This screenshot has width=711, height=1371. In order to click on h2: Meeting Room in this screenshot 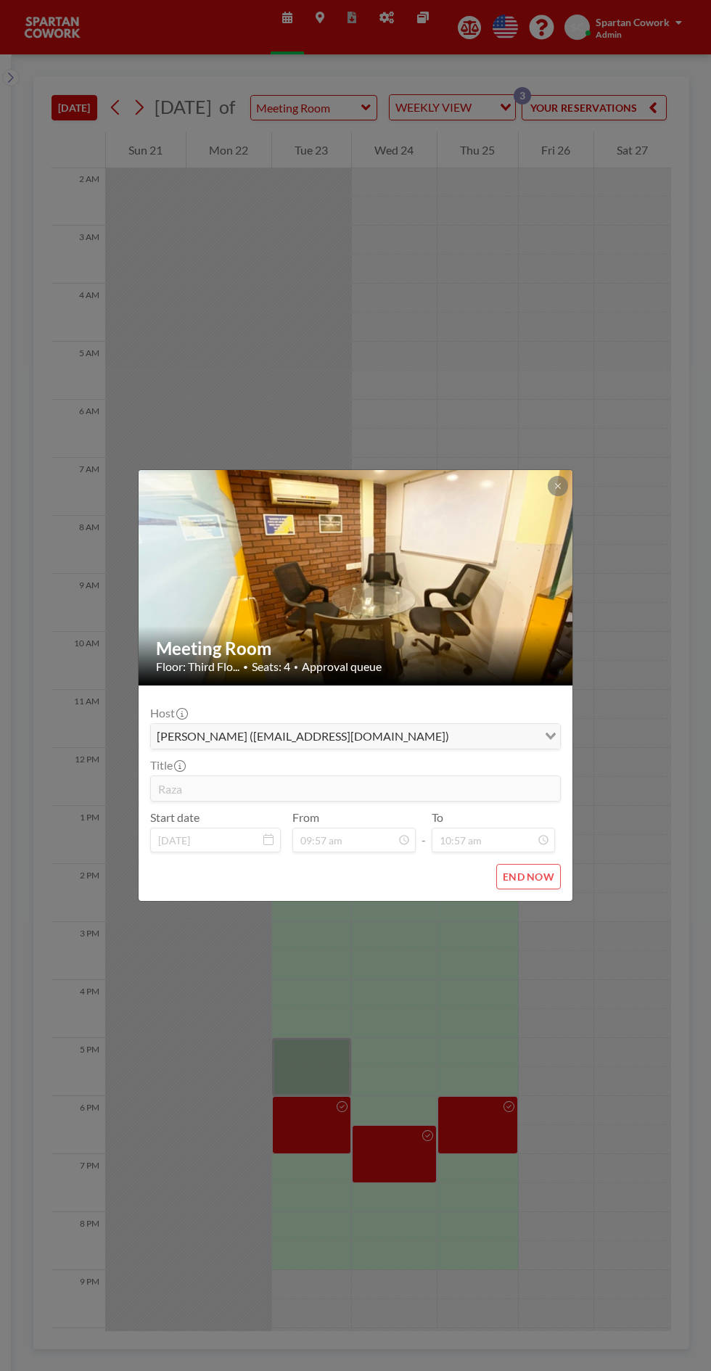, I will do `click(356, 648)`.